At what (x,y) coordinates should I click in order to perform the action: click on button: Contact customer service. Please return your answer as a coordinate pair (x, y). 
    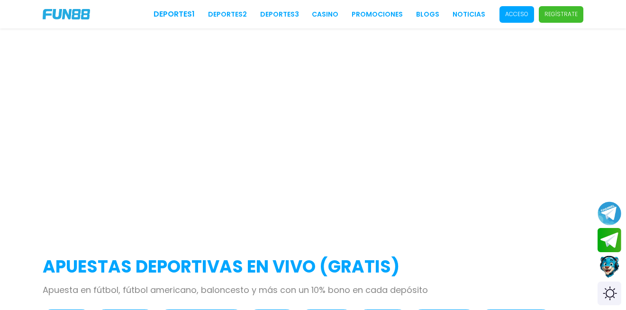
    Looking at the image, I should click on (609, 267).